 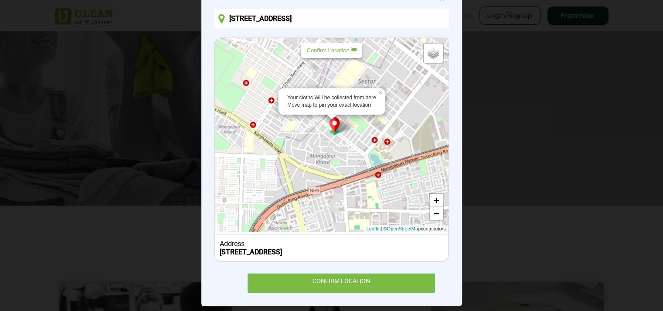 I want to click on div: Address, so click(x=331, y=244).